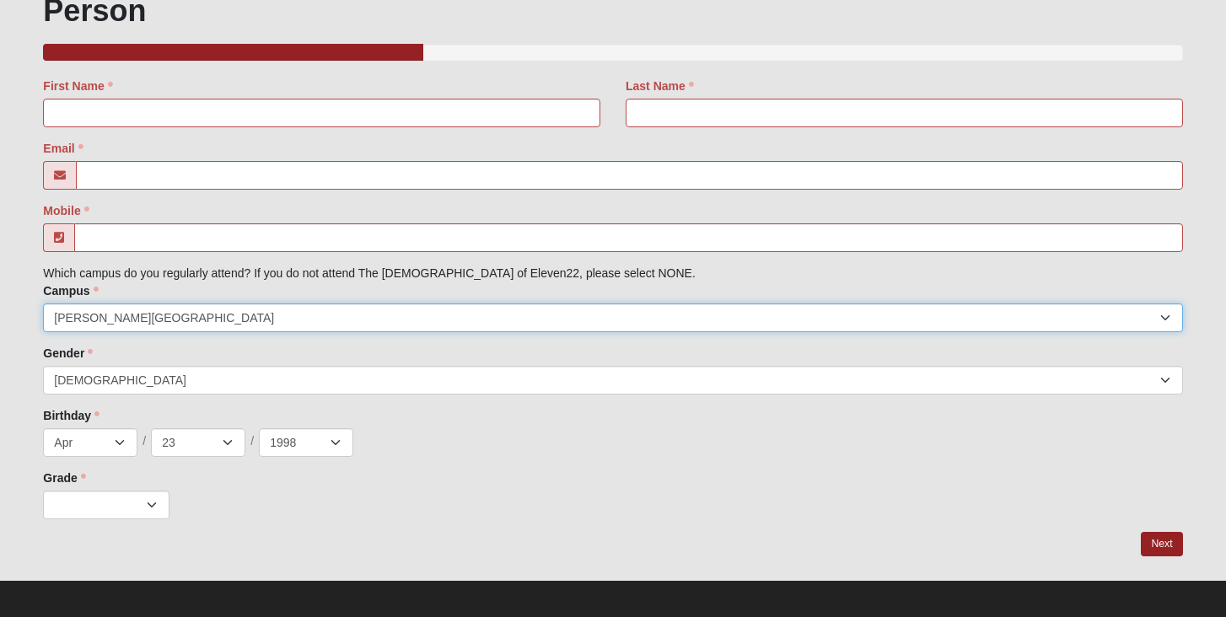  What do you see at coordinates (64, 478) in the screenshot?
I see `label: Grade` at bounding box center [64, 478].